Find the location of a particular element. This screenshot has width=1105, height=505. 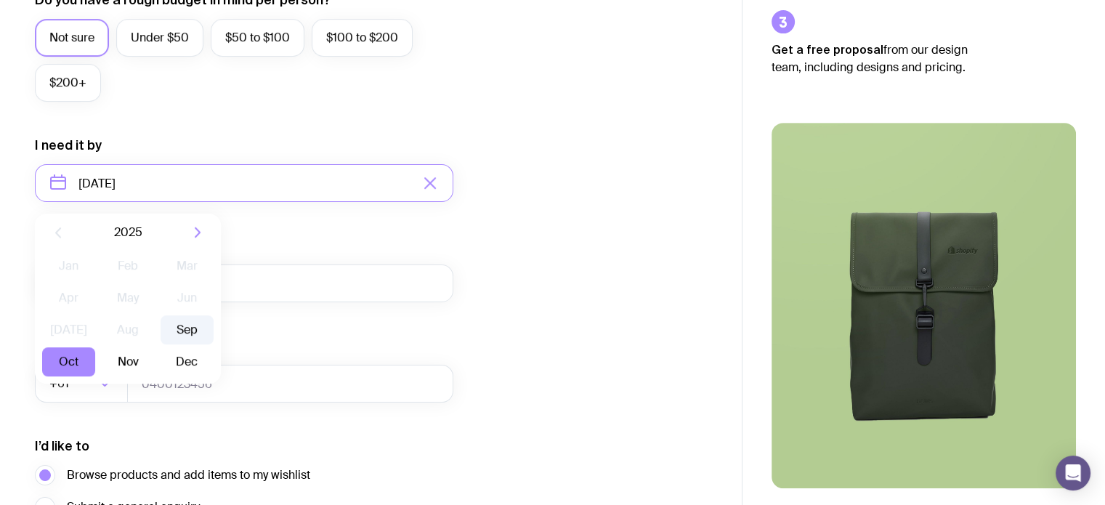

label: $50 to $100 is located at coordinates (257, 38).